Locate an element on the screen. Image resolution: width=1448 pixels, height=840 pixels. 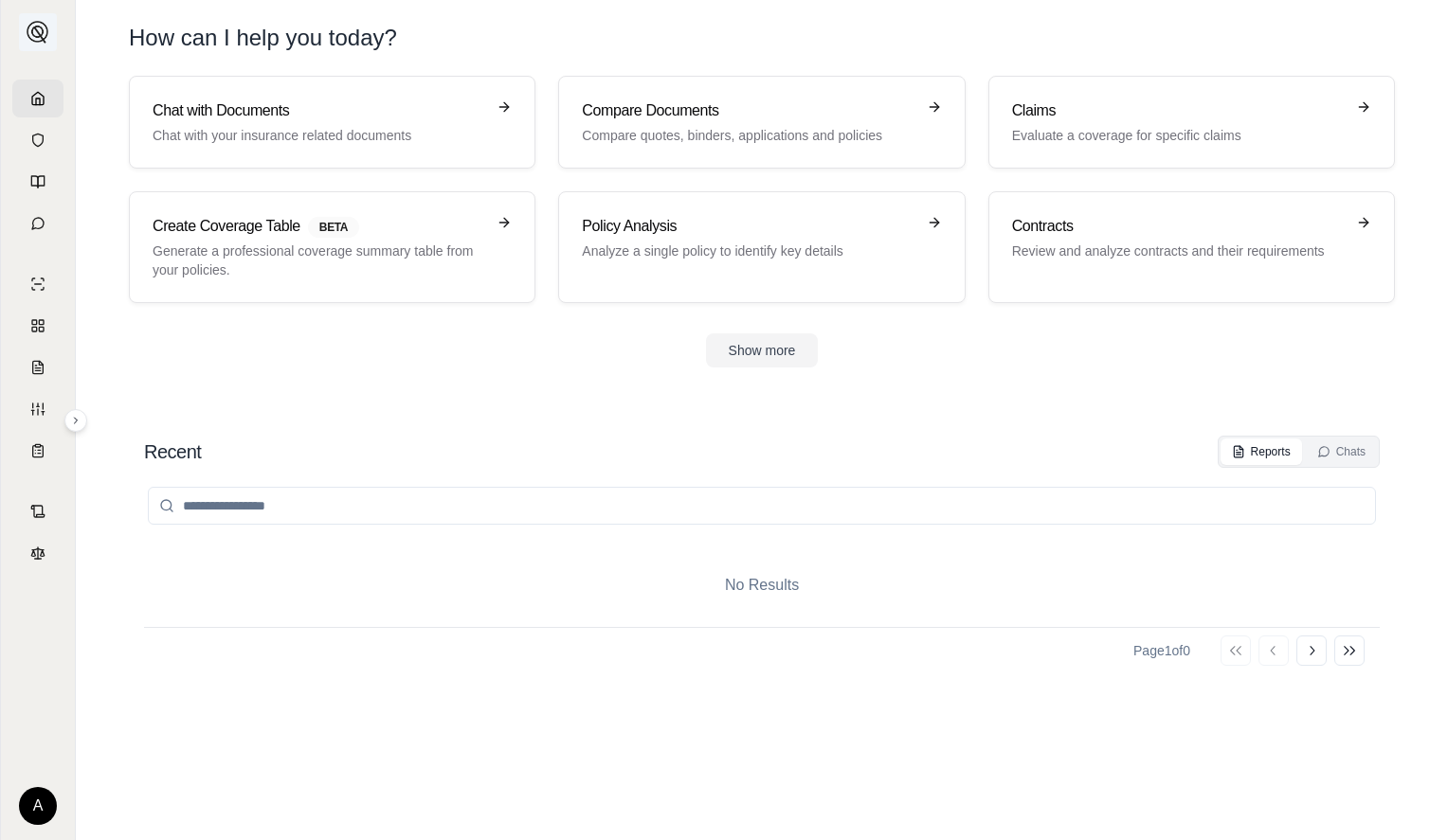
h3: Claims is located at coordinates (1178, 111).